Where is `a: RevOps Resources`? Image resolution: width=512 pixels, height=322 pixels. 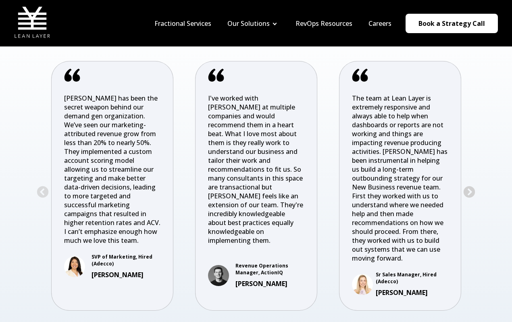 a: RevOps Resources is located at coordinates (324, 23).